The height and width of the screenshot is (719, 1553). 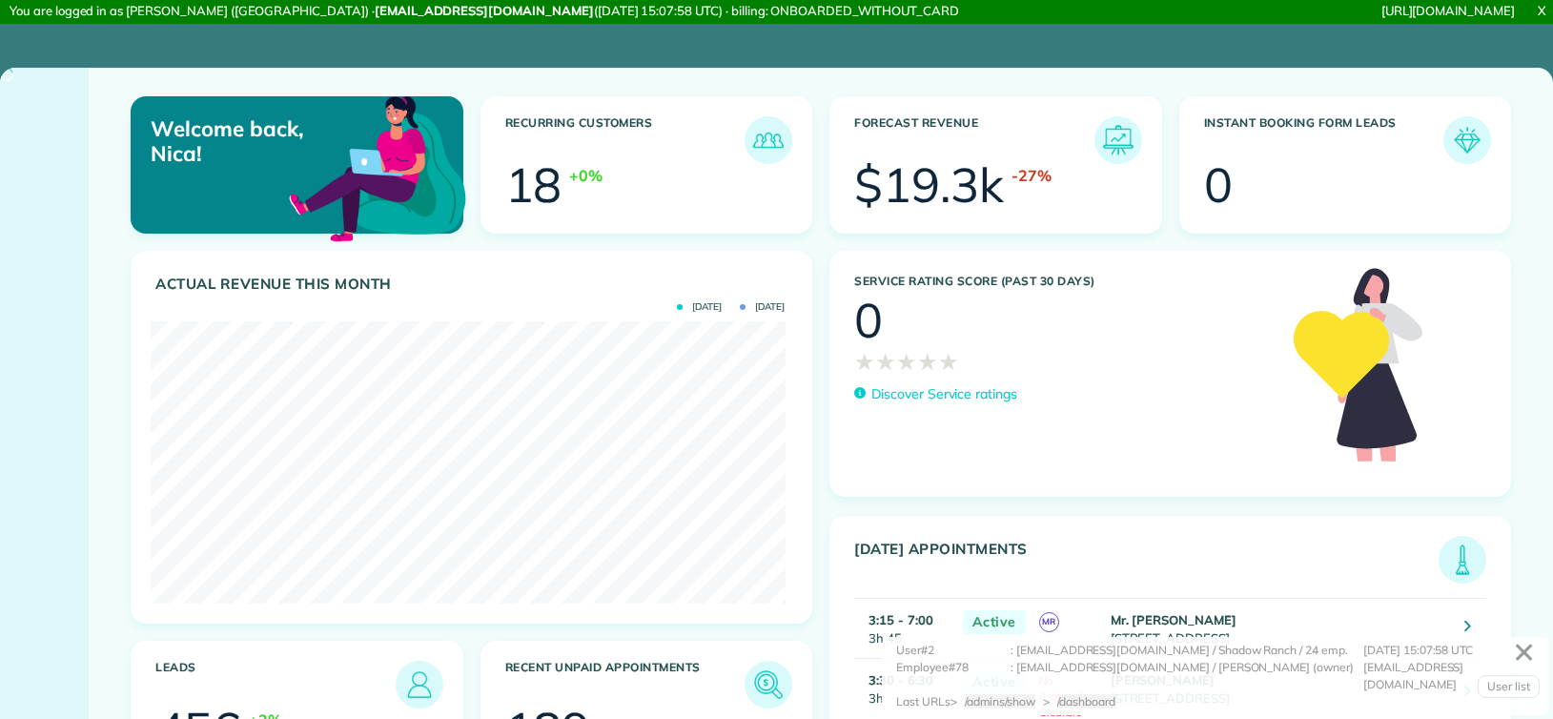 I want to click on div: Employee#78, so click(x=953, y=676).